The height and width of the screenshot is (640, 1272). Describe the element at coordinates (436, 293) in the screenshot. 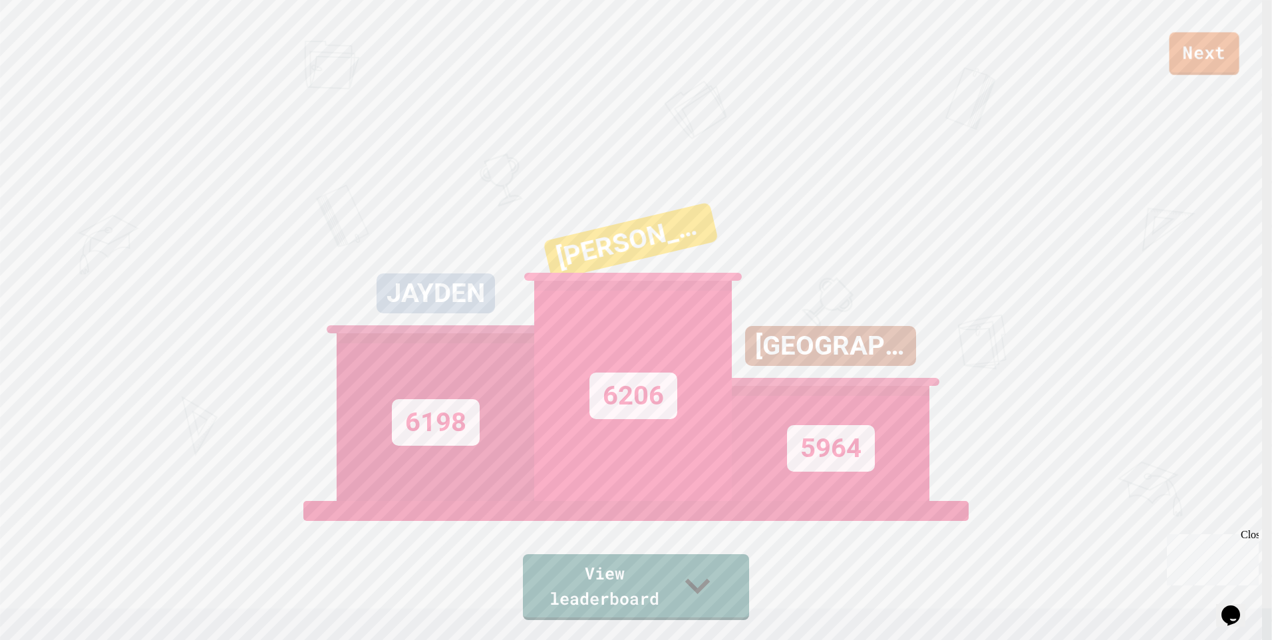

I see `div: JAYDEN` at that location.